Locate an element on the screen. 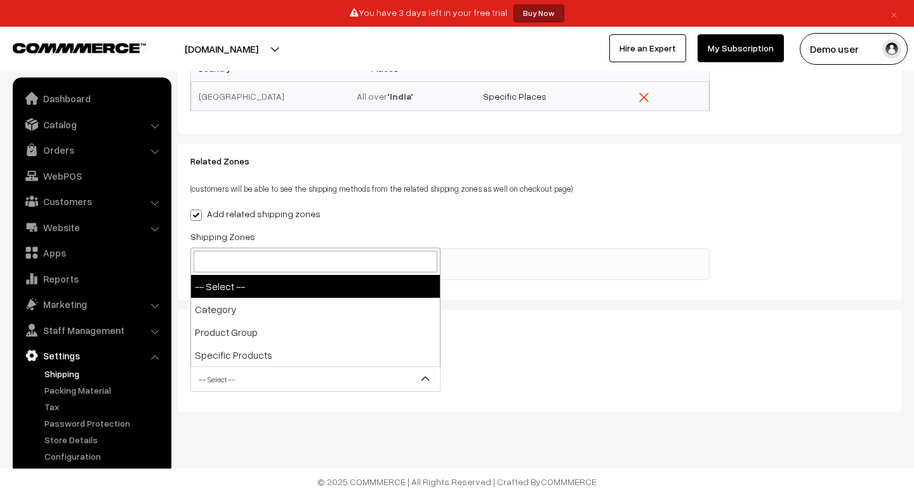 The height and width of the screenshot is (494, 914). a: Reports is located at coordinates (91, 279).